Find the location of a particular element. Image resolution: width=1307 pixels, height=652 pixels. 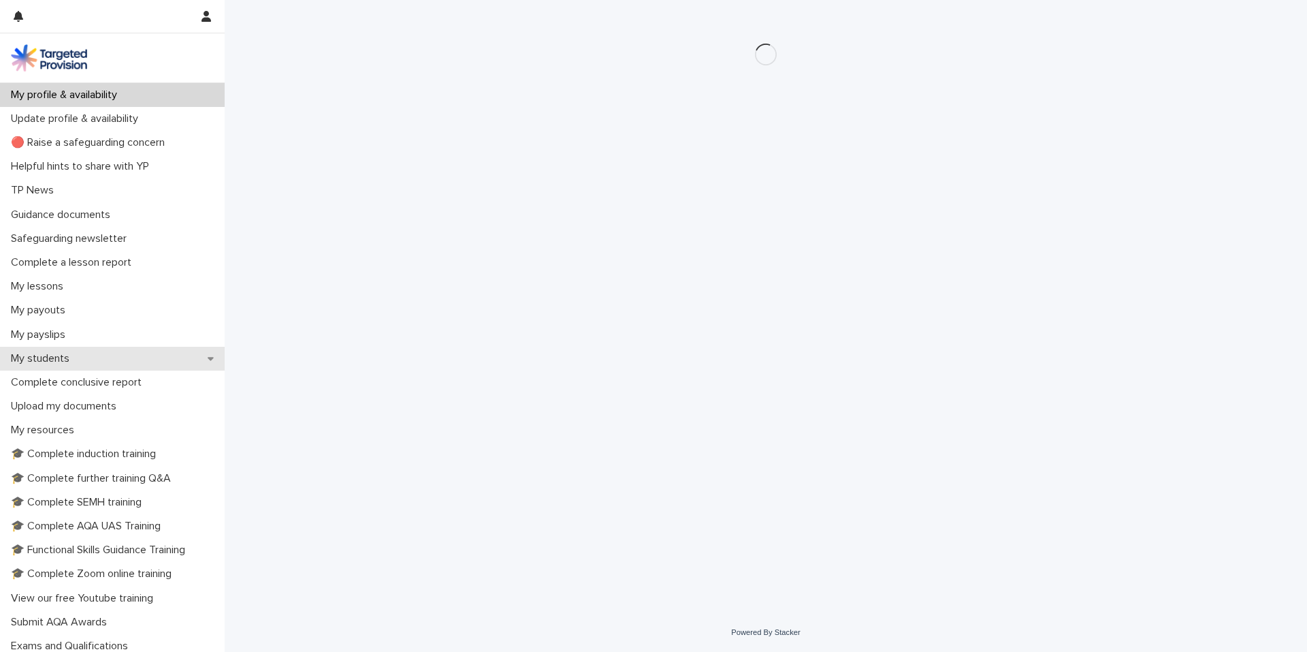

p: My resources is located at coordinates (45, 430).